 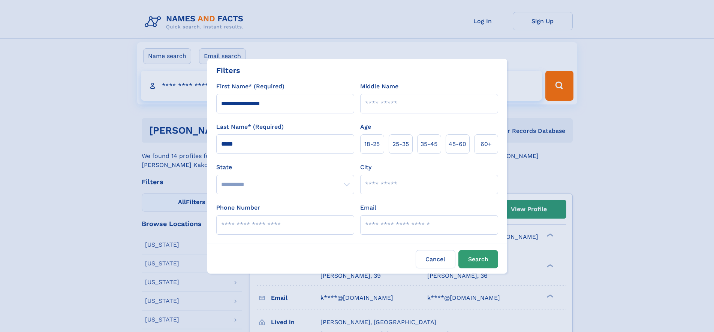 What do you see at coordinates (366, 167) in the screenshot?
I see `label: City` at bounding box center [366, 167].